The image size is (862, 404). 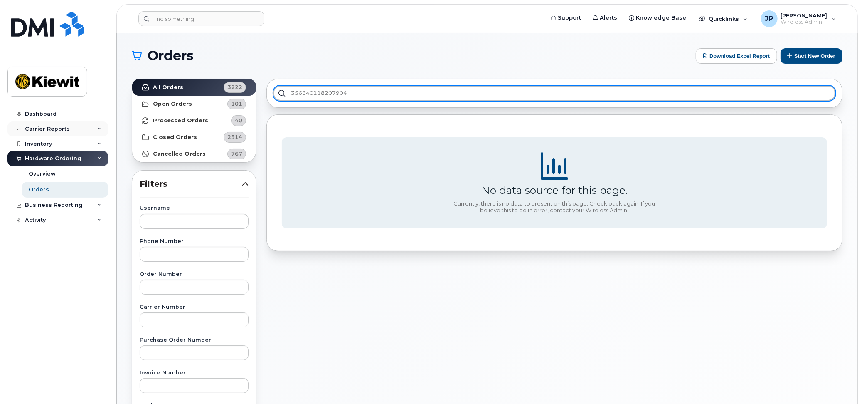 What do you see at coordinates (555, 93) in the screenshot?
I see `input: Search in orders` at bounding box center [555, 93].